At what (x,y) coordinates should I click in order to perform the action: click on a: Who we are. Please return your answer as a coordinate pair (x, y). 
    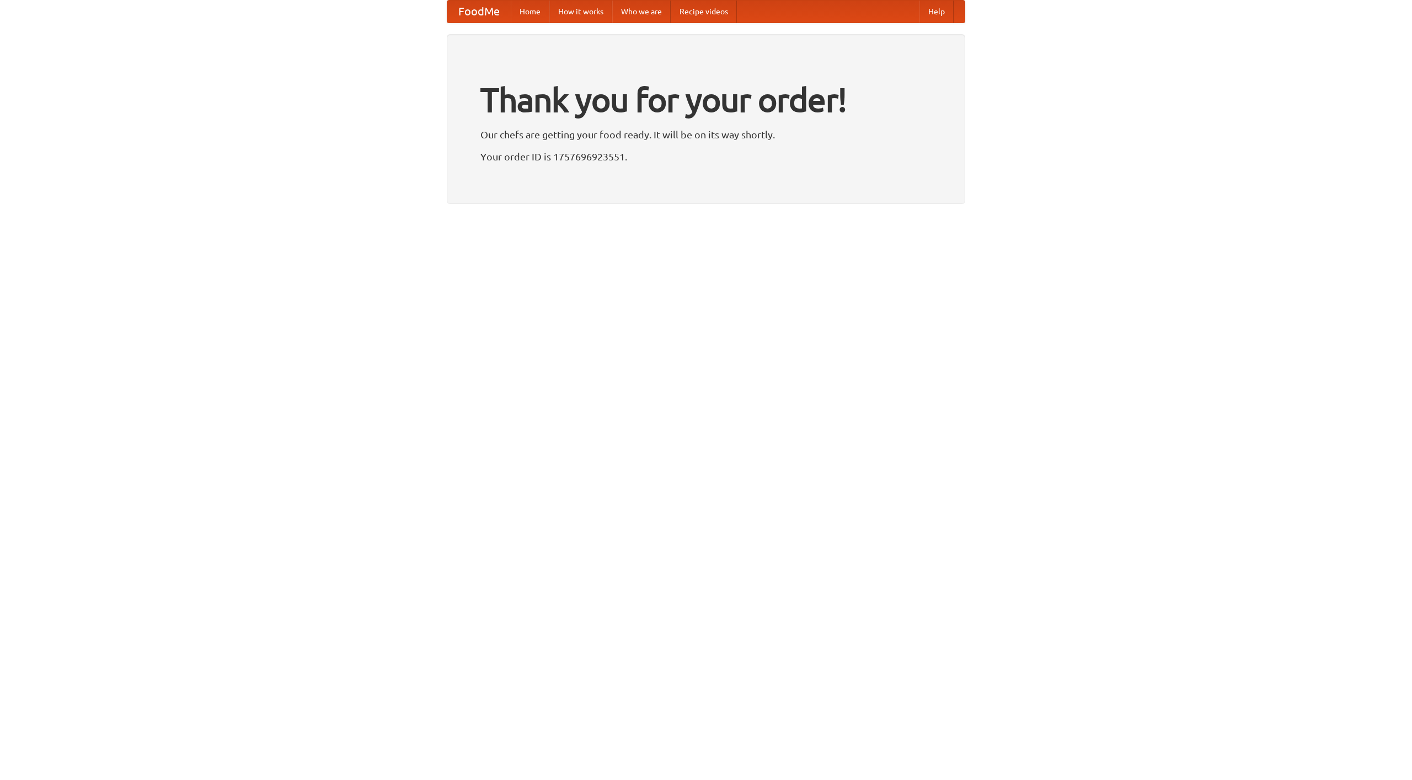
    Looking at the image, I should click on (641, 12).